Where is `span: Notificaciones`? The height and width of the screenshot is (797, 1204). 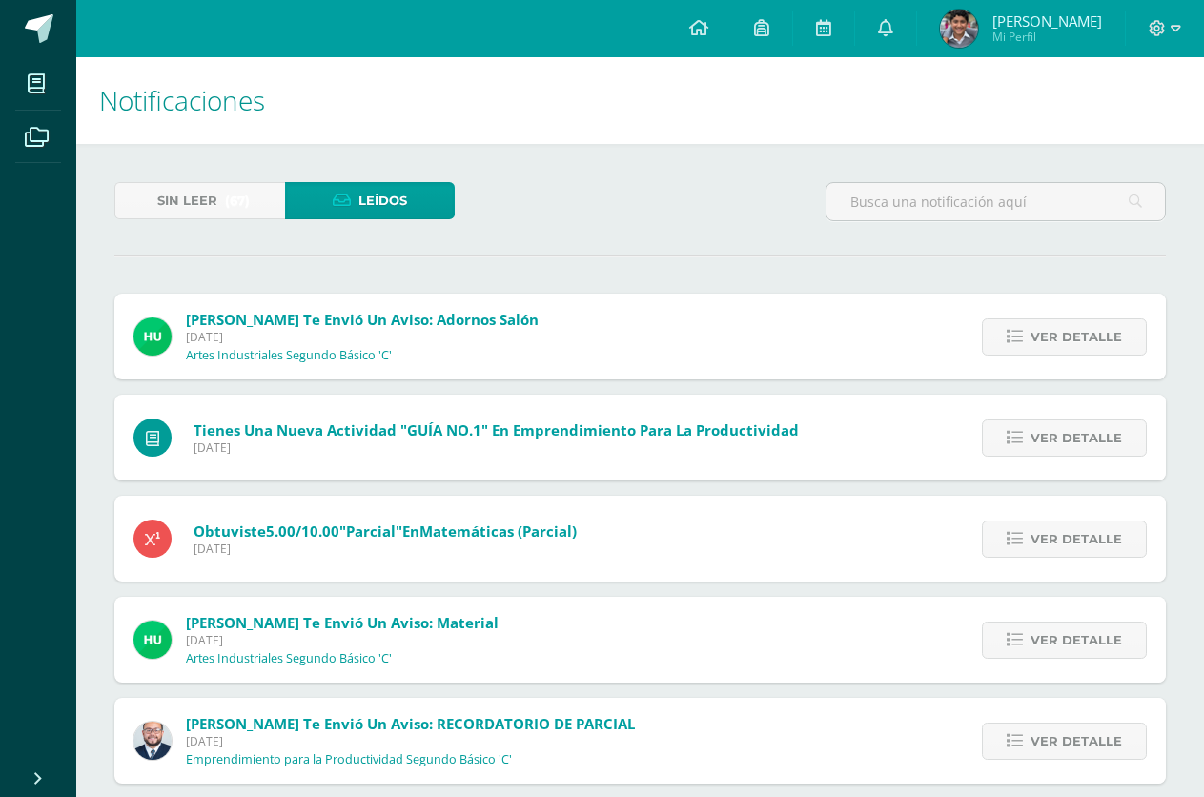
span: Notificaciones is located at coordinates (182, 100).